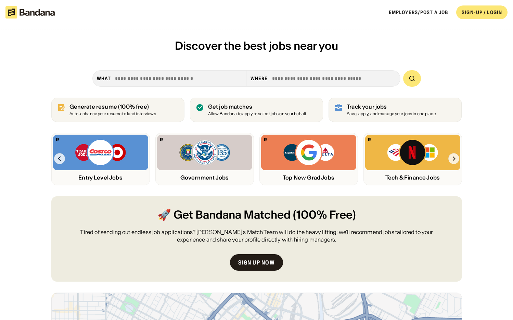  Describe the element at coordinates (205, 159) in the screenshot. I see `a: Bandana logoFBI, DHS, MWRD logosGovernment Jobs` at that location.